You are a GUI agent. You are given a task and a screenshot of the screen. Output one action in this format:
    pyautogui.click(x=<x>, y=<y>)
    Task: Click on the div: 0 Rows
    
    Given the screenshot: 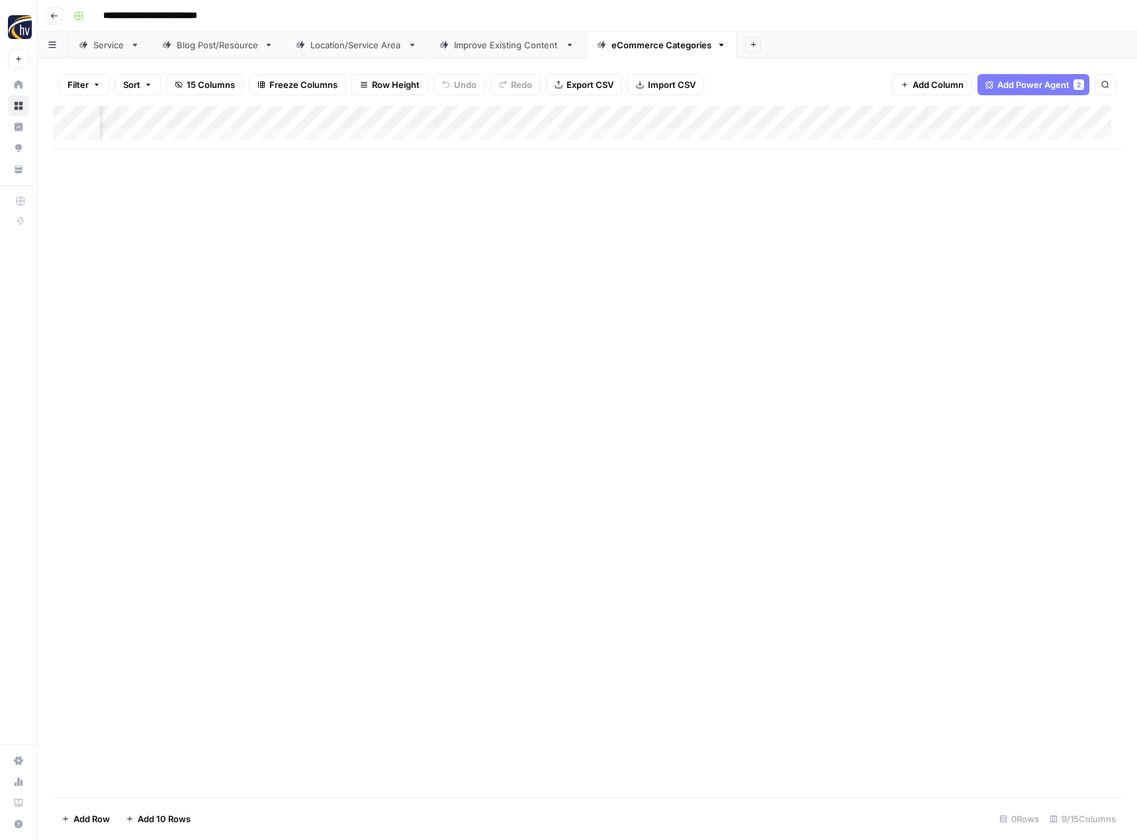 What is the action you would take?
    pyautogui.click(x=1019, y=819)
    